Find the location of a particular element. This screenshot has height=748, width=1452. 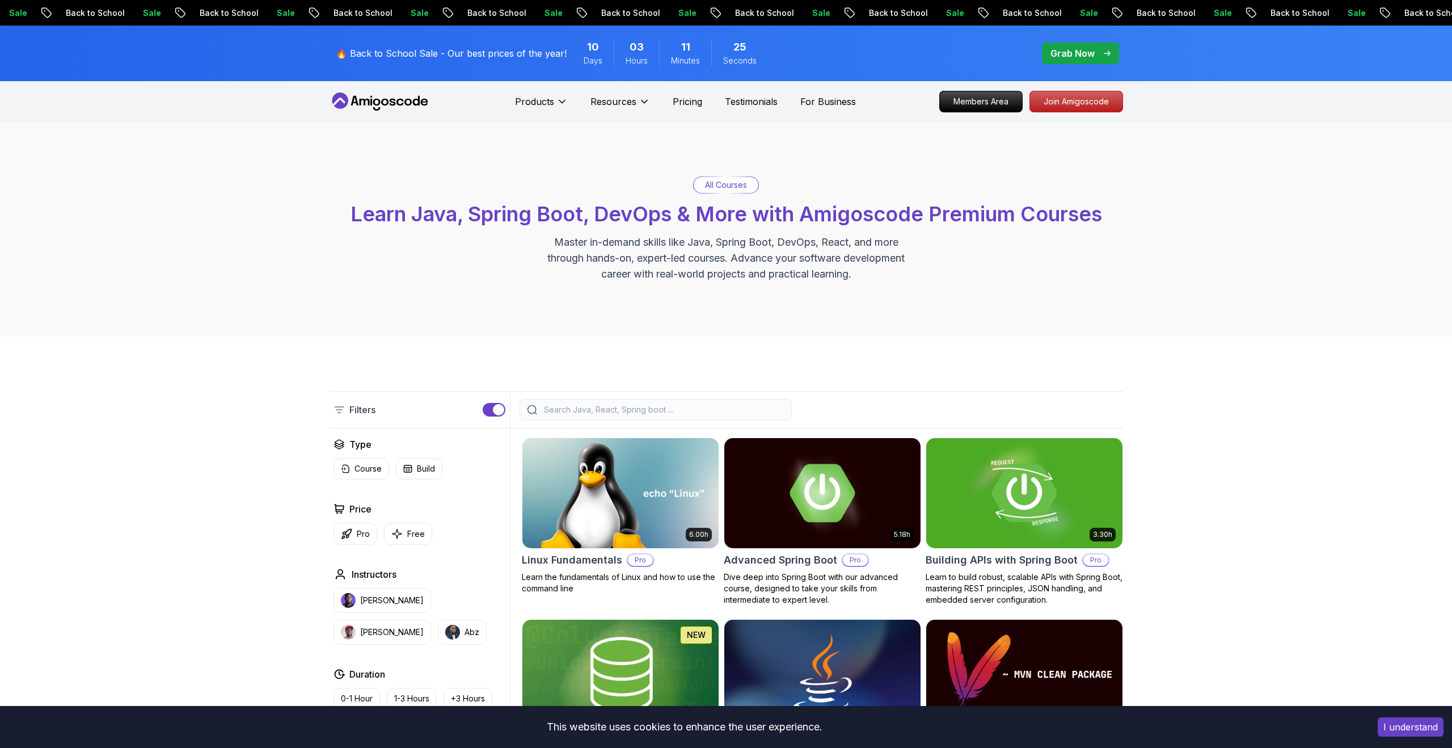

button: Build is located at coordinates (419, 469).